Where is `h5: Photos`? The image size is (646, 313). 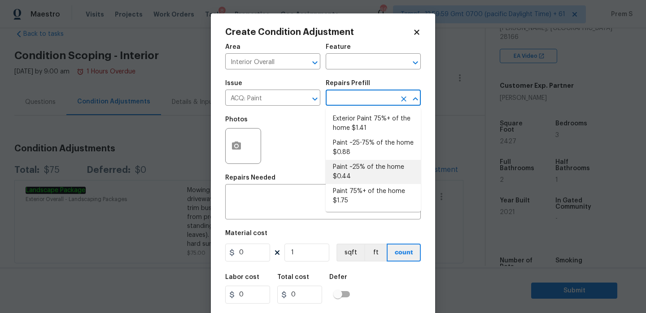 h5: Photos is located at coordinates (236, 120).